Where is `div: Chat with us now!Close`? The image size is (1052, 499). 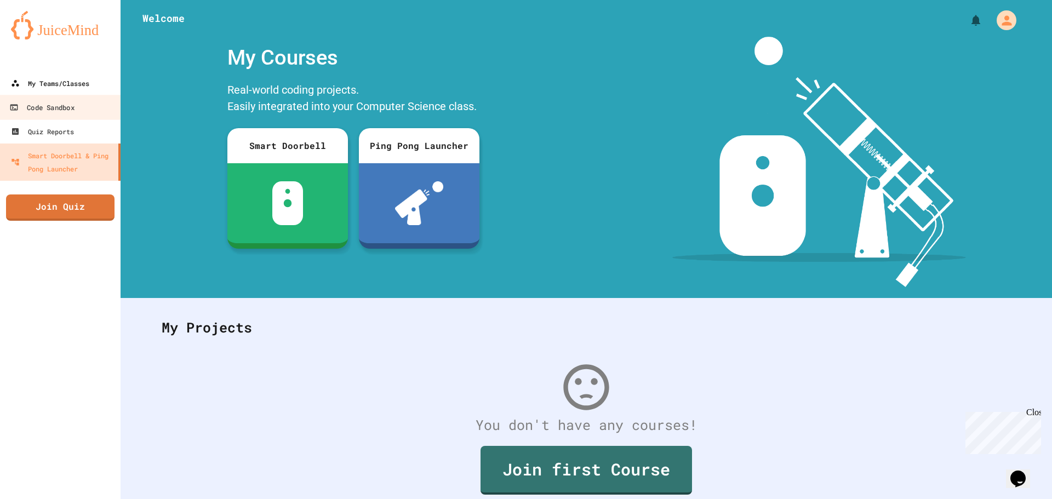
div: Chat with us now!Close is located at coordinates (40, 37).